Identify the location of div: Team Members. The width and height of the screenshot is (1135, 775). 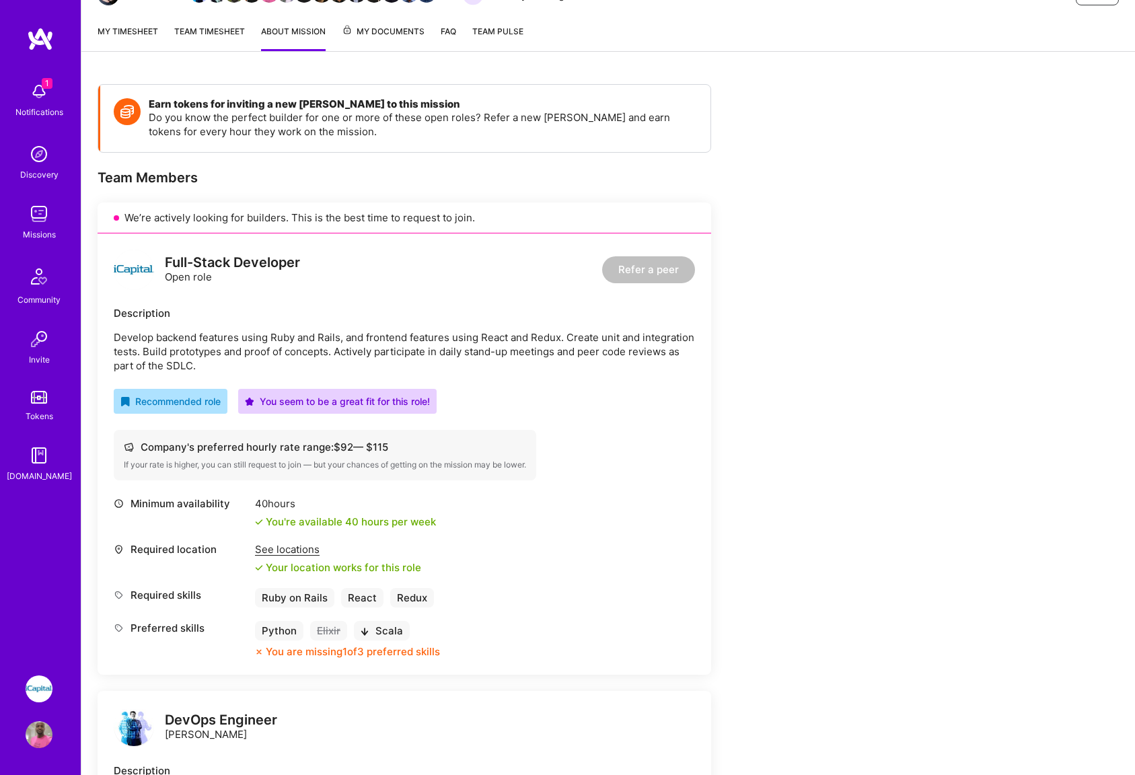
(404, 178).